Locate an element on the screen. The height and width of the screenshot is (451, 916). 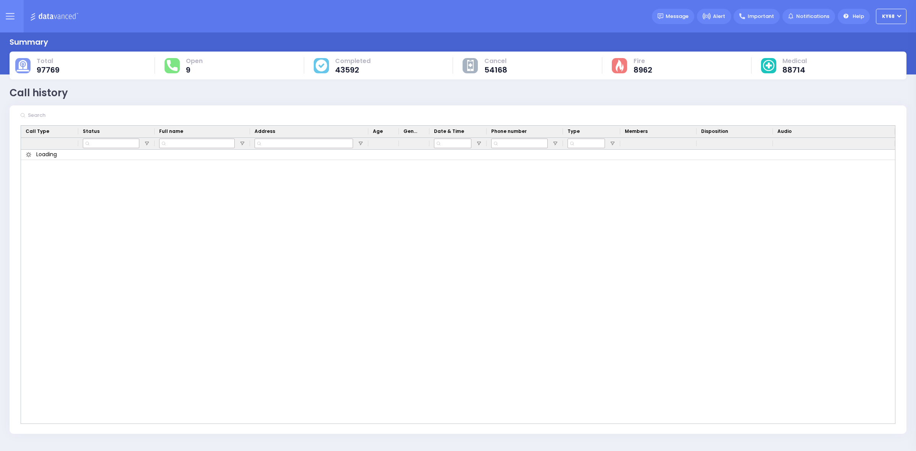
button: ky68 is located at coordinates (891, 16).